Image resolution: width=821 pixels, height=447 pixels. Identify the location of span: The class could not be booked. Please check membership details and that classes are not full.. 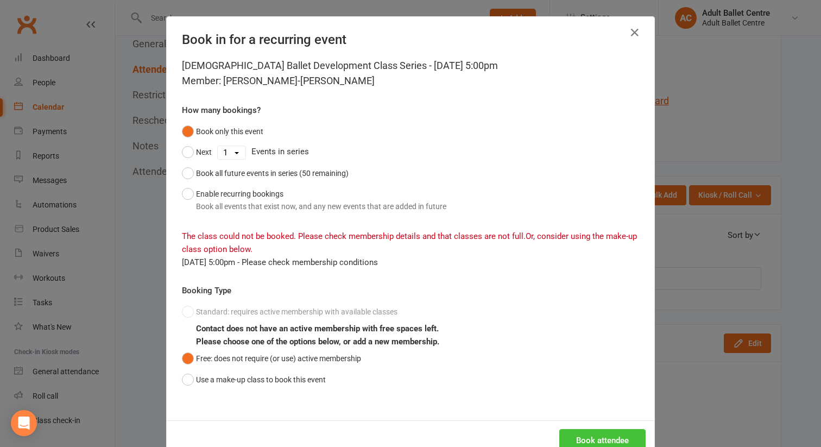
(353, 236).